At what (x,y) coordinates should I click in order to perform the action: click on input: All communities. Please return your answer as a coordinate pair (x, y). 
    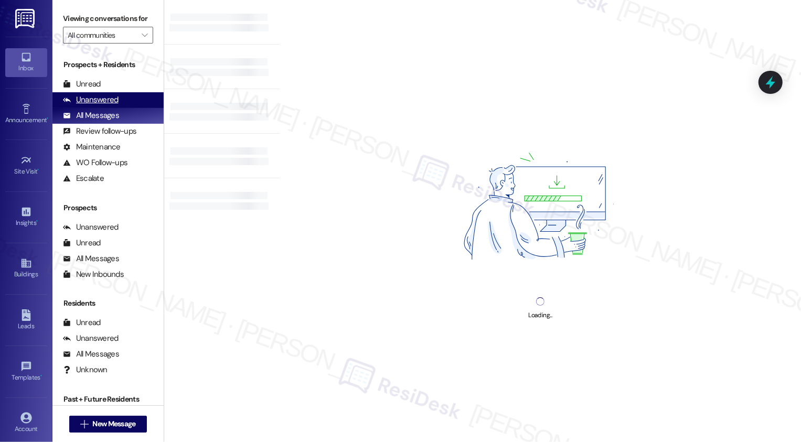
    Looking at the image, I should click on (102, 35).